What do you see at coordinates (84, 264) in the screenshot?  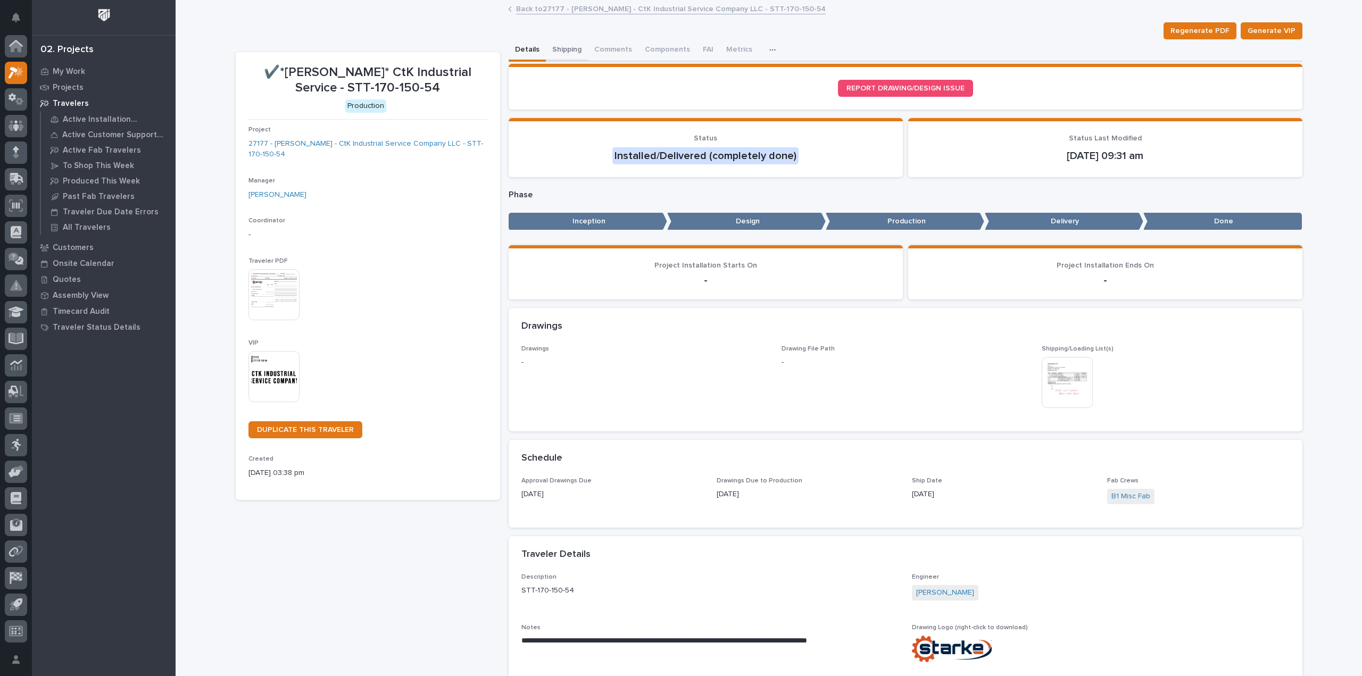 I see `p: Onsite Calendar` at bounding box center [84, 264].